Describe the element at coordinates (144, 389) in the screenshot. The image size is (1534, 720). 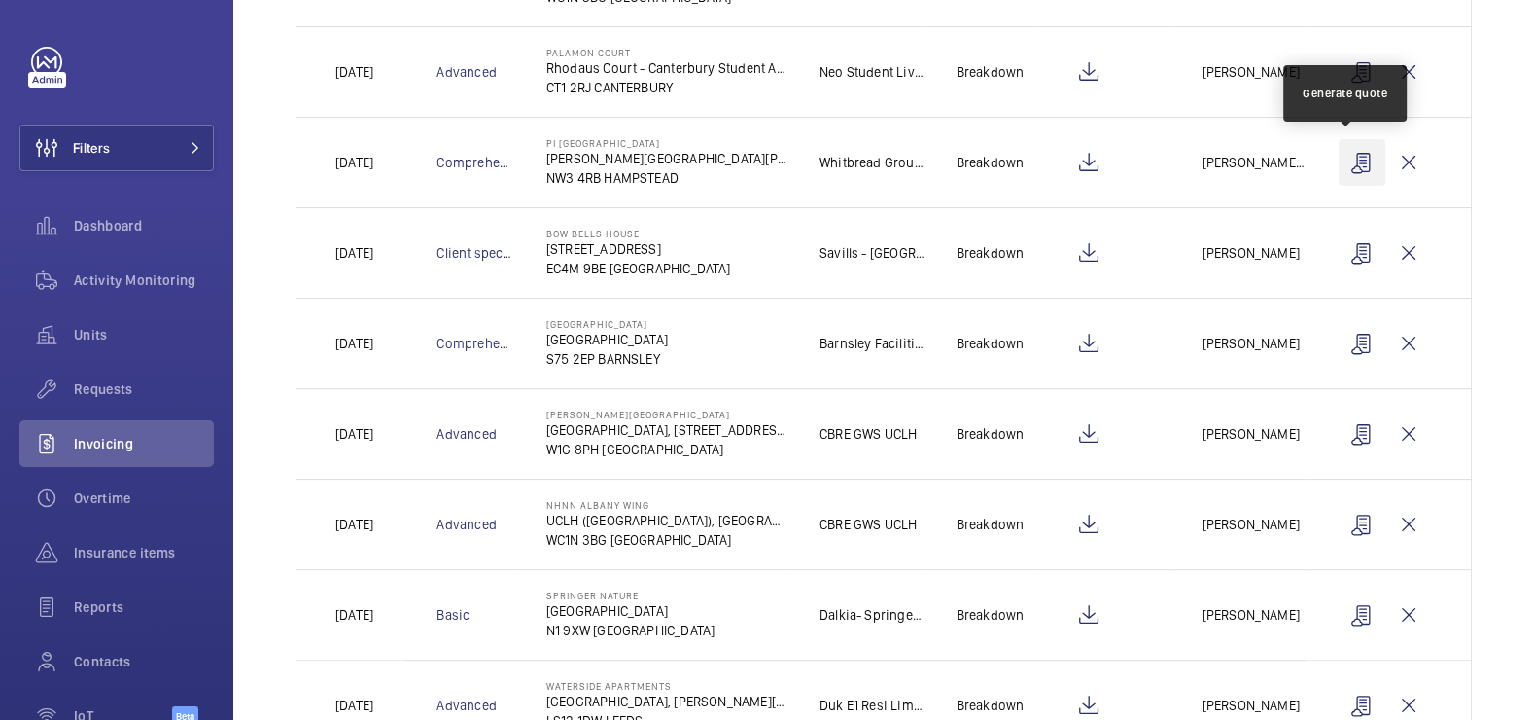
I see `span: Requests` at that location.